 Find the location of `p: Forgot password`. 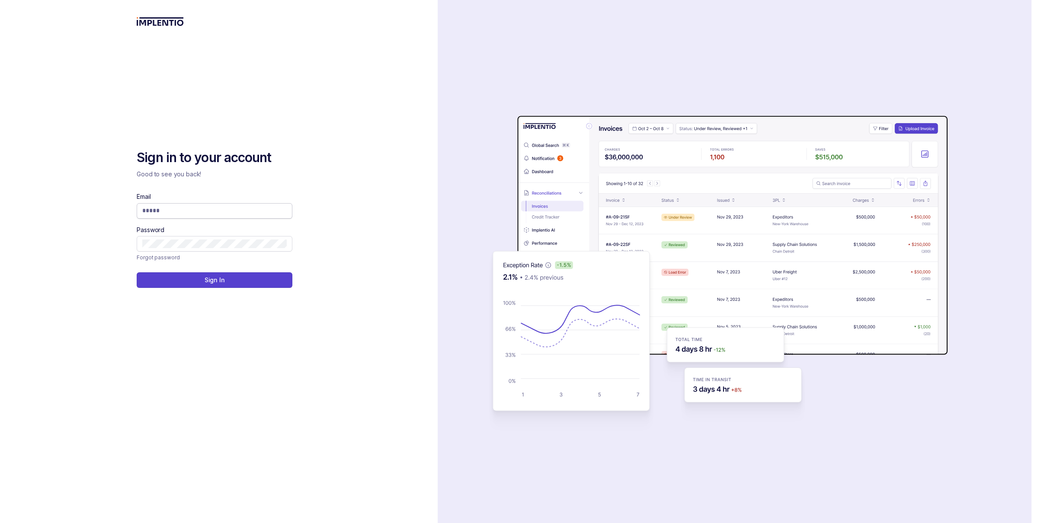

p: Forgot password is located at coordinates (158, 258).